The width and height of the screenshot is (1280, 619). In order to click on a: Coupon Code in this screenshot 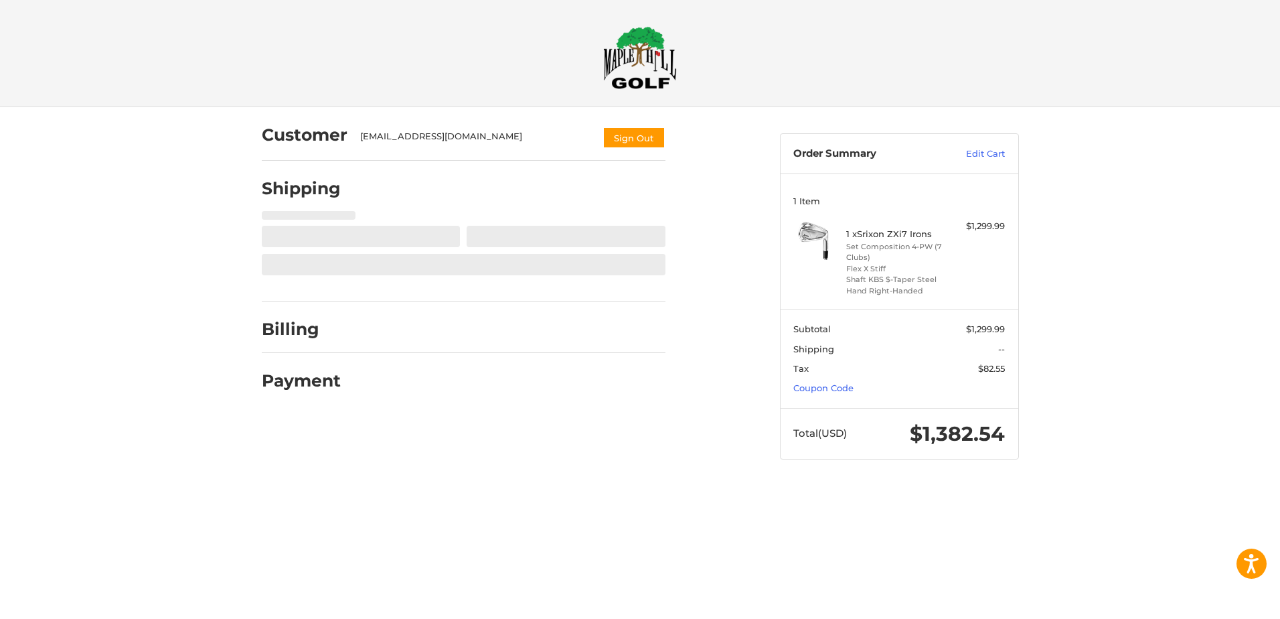, I will do `click(824, 388)`.